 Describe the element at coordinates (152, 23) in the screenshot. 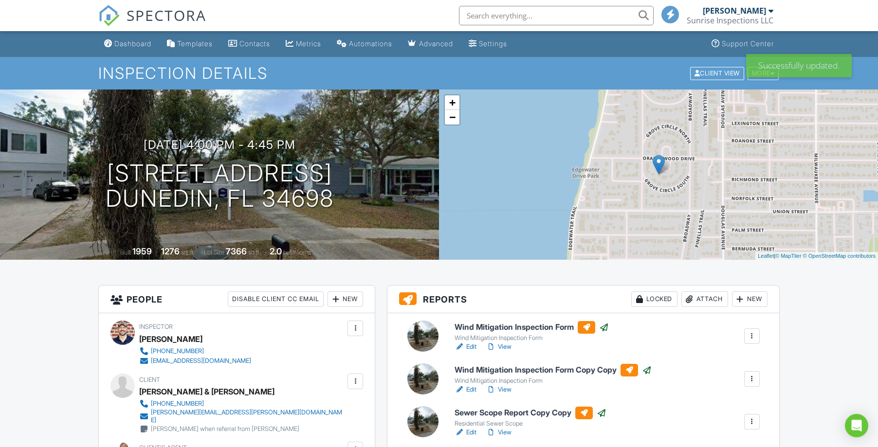

I see `a: SPECTORA` at that location.